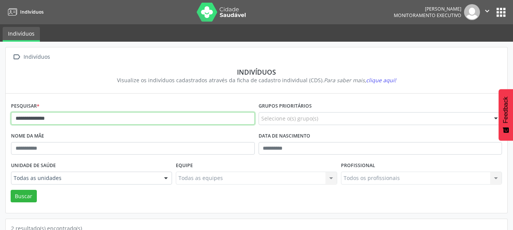  I want to click on button: Buscar, so click(24, 197).